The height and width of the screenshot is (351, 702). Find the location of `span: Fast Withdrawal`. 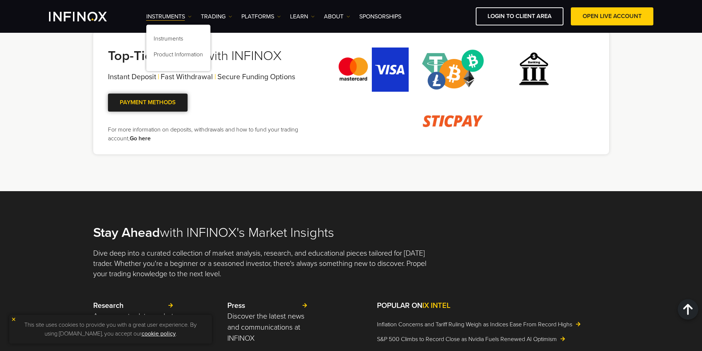

span: Fast Withdrawal is located at coordinates (187, 77).